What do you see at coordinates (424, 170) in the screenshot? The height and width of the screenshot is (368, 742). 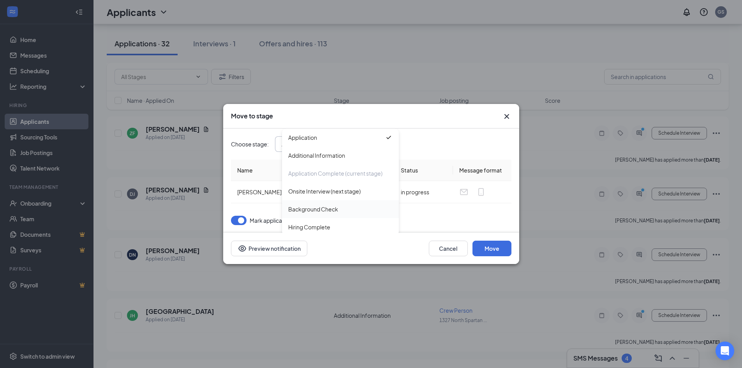 I see `th: Status` at bounding box center [424, 170].